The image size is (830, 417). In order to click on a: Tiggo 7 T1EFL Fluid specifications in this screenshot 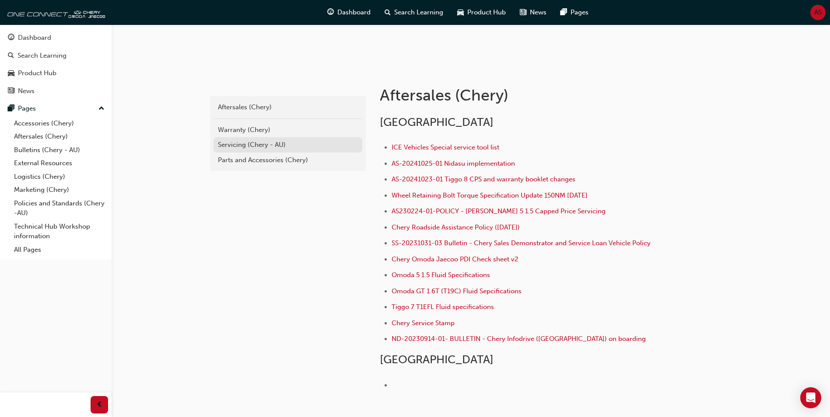, I will do `click(443, 307)`.